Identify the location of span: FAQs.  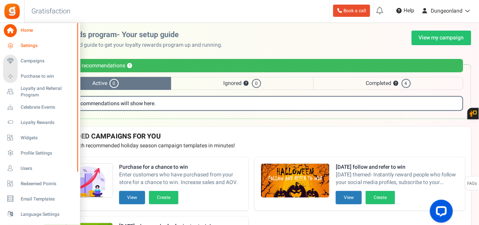
(472, 184).